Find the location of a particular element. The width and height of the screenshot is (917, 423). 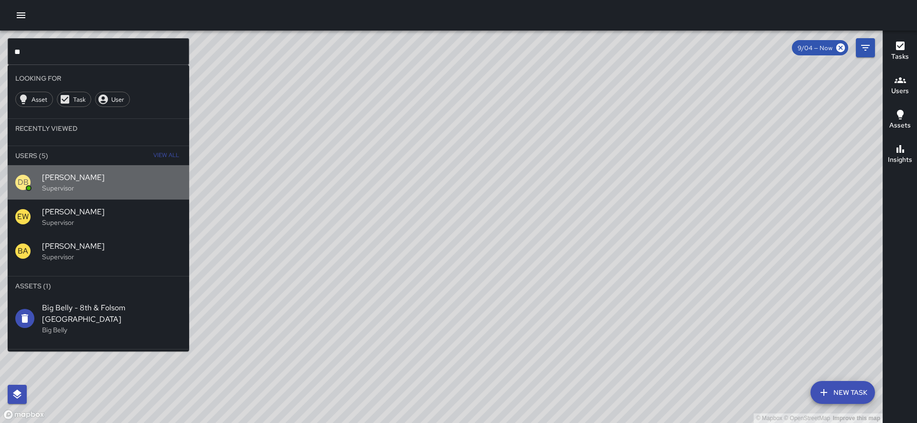

li: Jia Tasks (1) is located at coordinates (98, 359).